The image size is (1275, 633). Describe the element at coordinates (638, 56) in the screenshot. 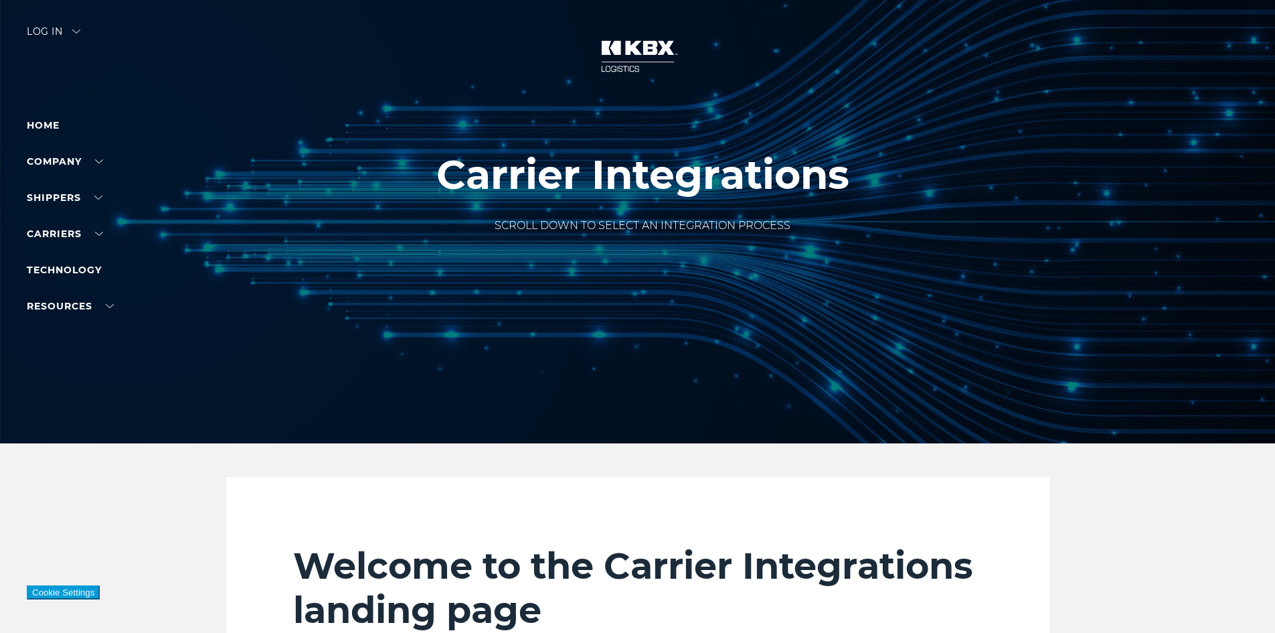

I see `img: kbx logo` at that location.